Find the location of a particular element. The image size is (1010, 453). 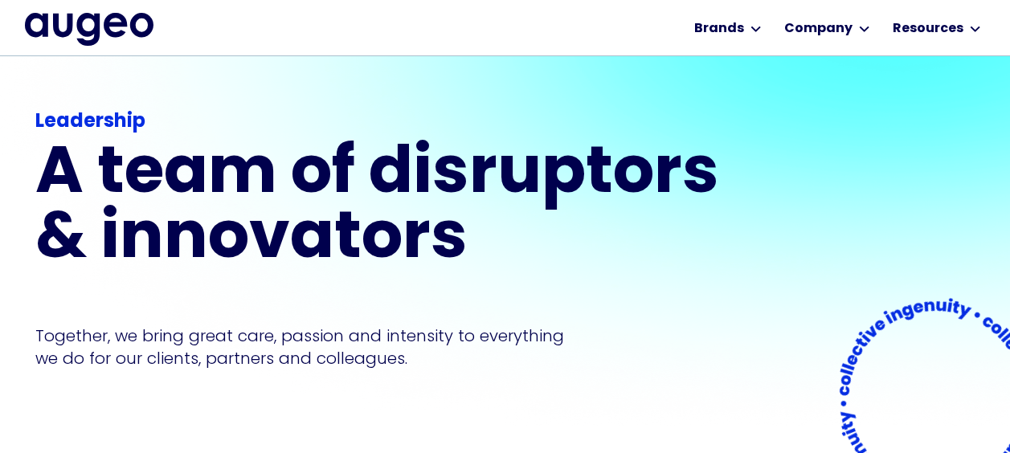

div: Company is located at coordinates (818, 29).